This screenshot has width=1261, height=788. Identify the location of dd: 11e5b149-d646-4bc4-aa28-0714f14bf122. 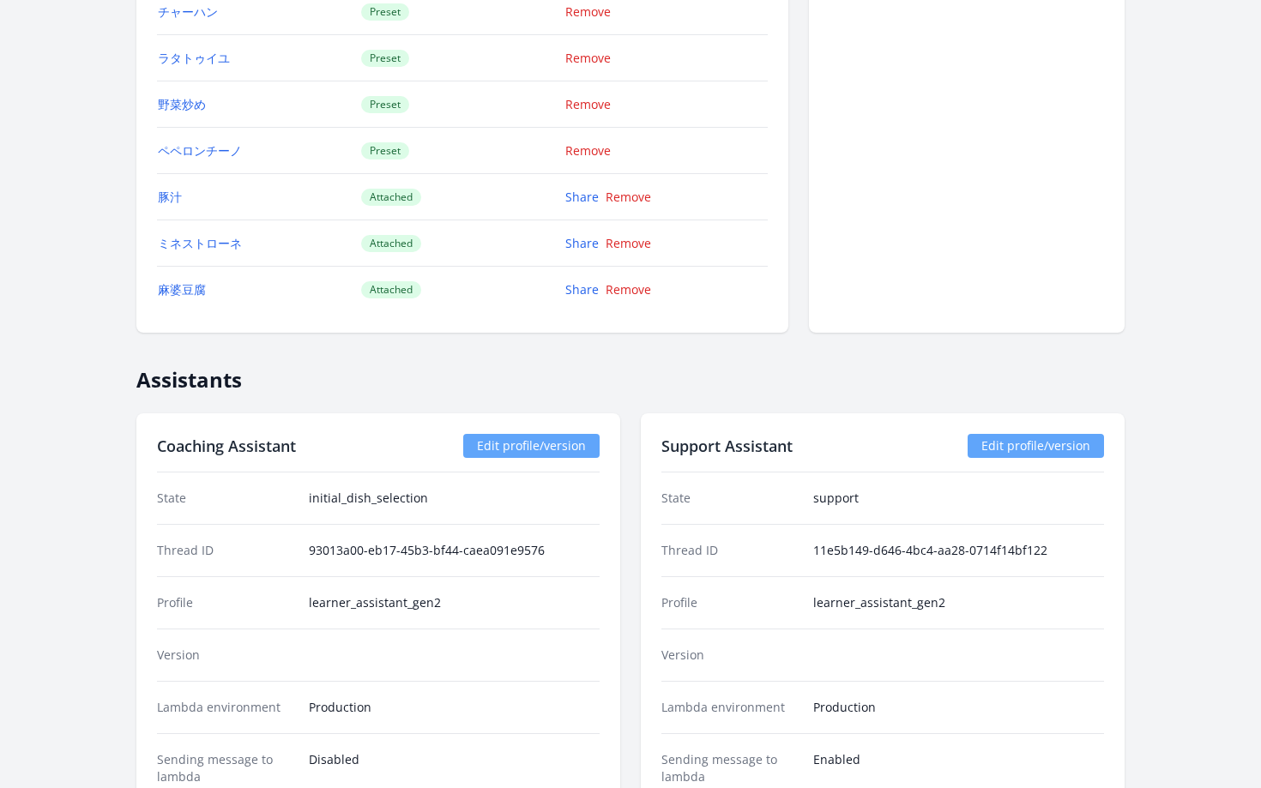
(958, 551).